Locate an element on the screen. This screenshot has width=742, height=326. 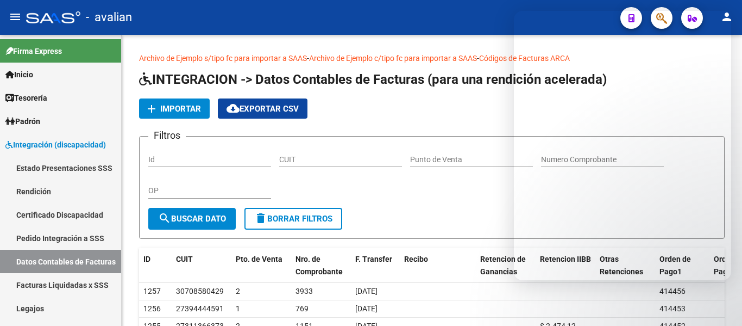
datatable-header-cell: CUIT is located at coordinates (202, 265).